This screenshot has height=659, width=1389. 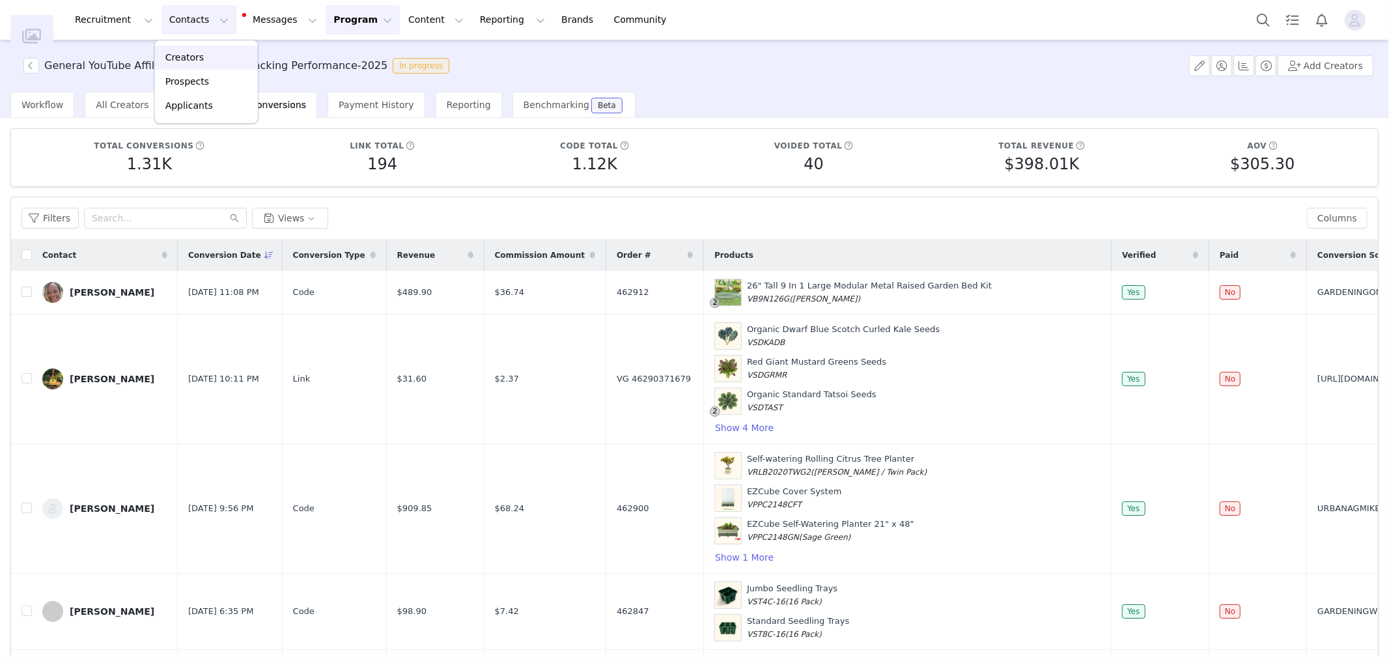 What do you see at coordinates (803, 602) in the screenshot?
I see `span: (16 Pack)` at bounding box center [803, 602].